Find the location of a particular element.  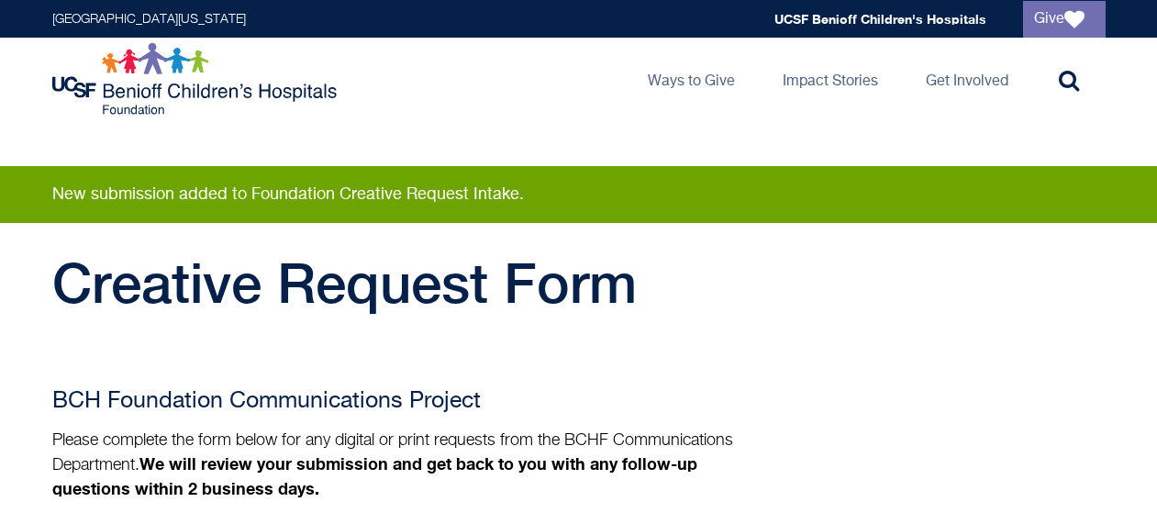

a: Give is located at coordinates (1065, 19).